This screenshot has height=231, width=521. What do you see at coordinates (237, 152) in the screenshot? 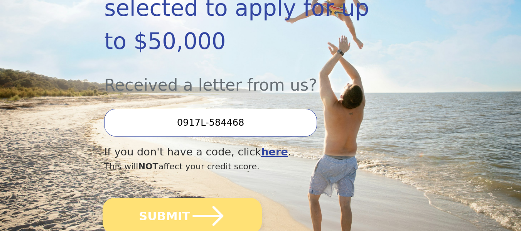
I see `div: If you don't have a code, click .` at bounding box center [237, 152].